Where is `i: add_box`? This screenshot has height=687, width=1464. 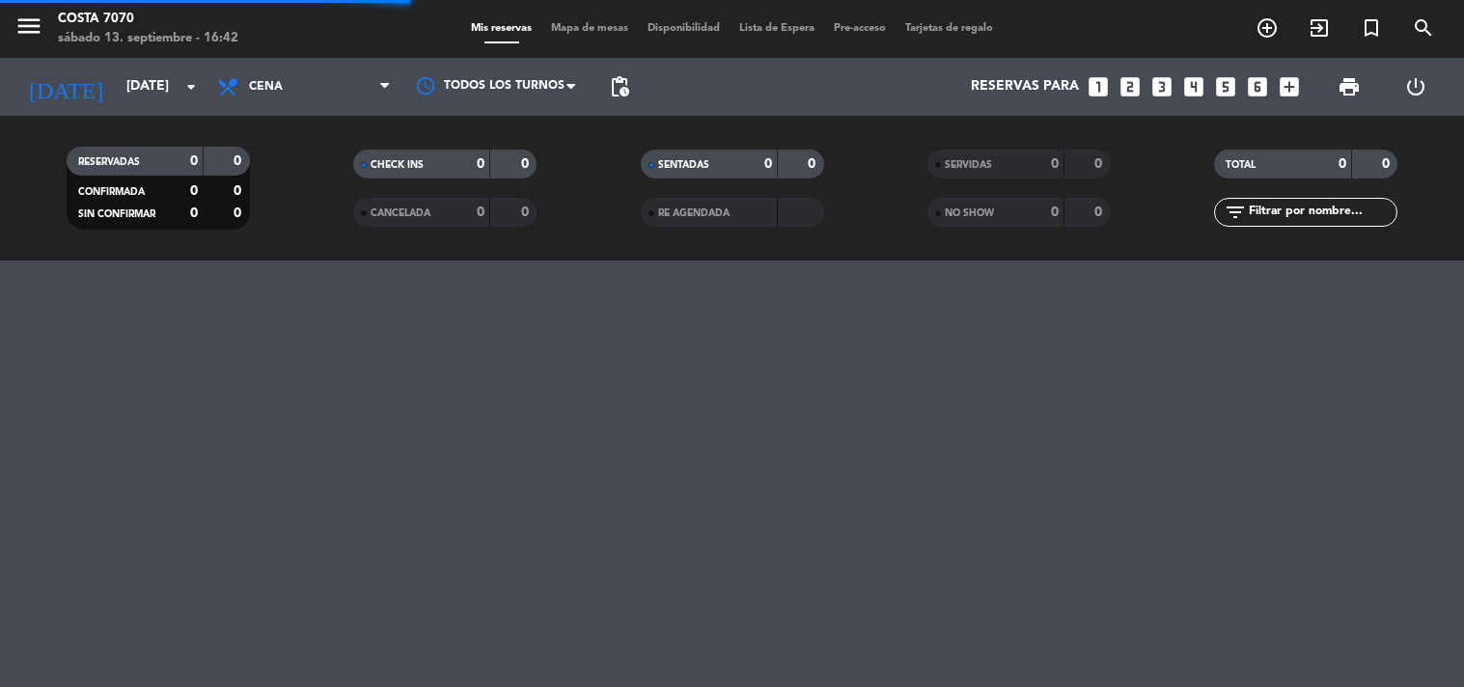 i: add_box is located at coordinates (1289, 87).